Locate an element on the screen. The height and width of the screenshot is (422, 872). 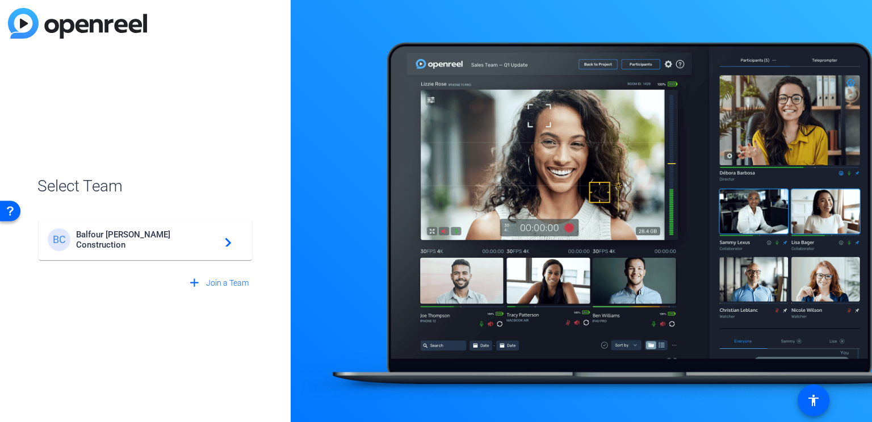
button: Join a Team is located at coordinates (218, 283).